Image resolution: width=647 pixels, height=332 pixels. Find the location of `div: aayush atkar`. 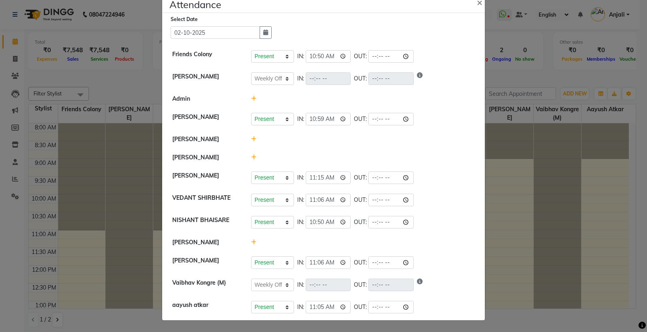

div: aayush atkar is located at coordinates (205, 307).